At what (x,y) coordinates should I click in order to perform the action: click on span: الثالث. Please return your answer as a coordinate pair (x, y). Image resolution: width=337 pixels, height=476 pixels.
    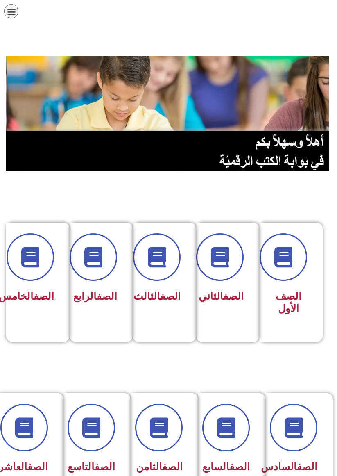
    Looking at the image, I should click on (157, 296).